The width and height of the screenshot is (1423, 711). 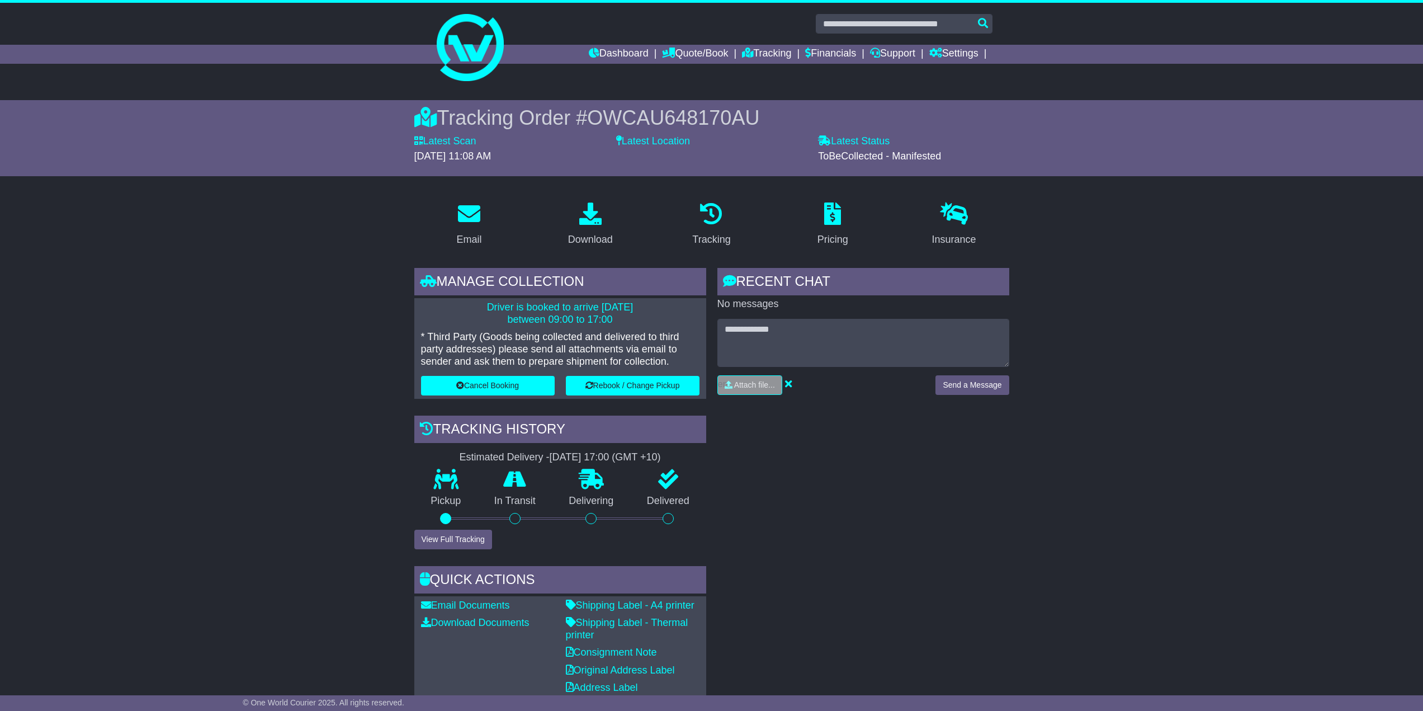 What do you see at coordinates (611, 652) in the screenshot?
I see `a: Consignment Note` at bounding box center [611, 652].